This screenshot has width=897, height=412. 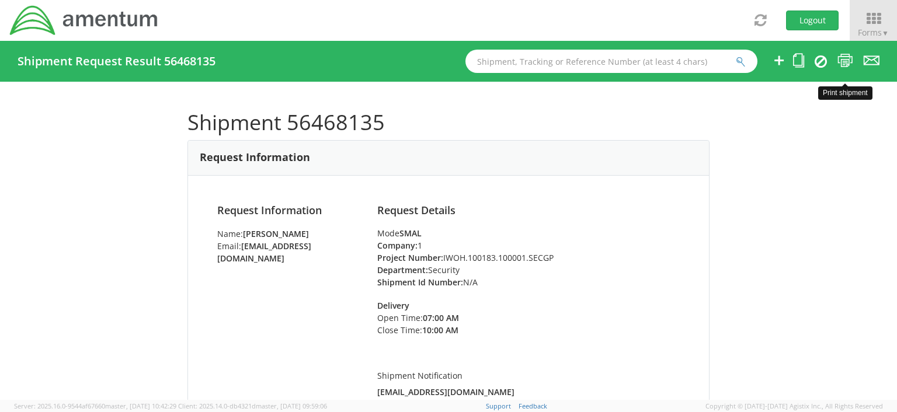 What do you see at coordinates (254, 158) in the screenshot?
I see `h3: Request Information` at bounding box center [254, 158].